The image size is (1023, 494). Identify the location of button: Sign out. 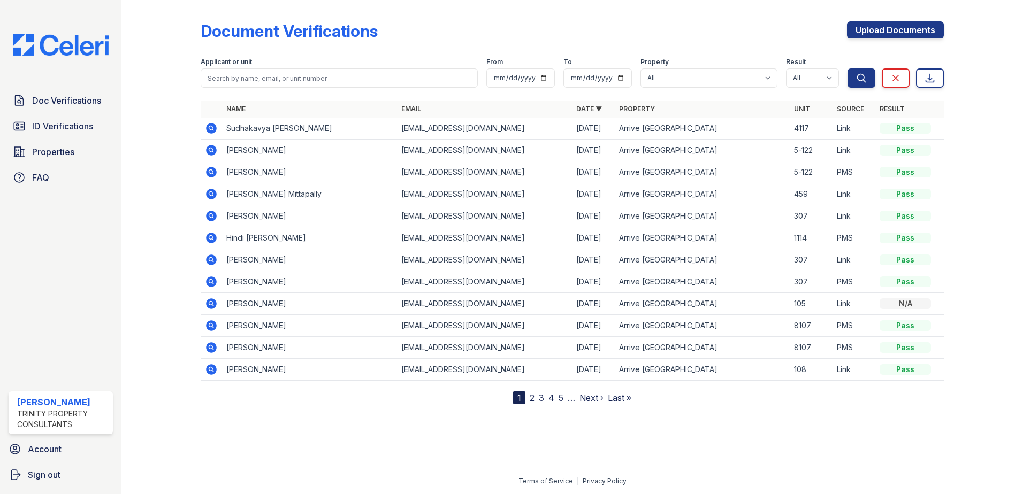
(60, 475).